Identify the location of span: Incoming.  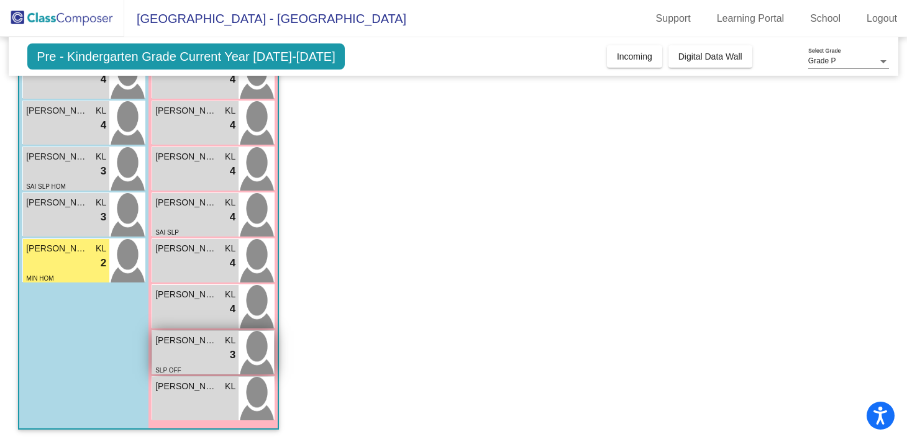
(634, 57).